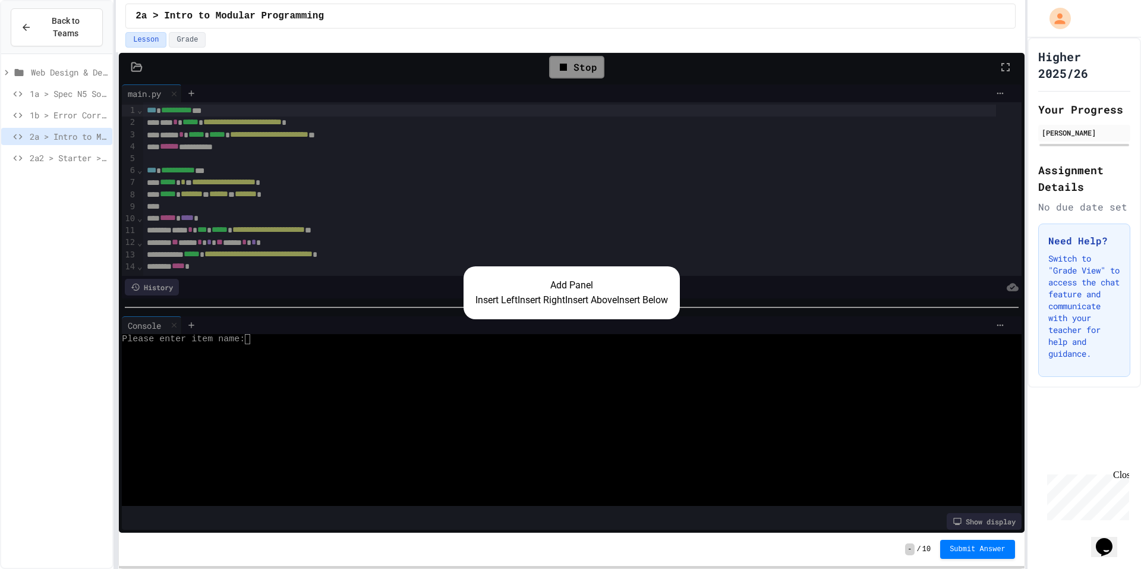 The height and width of the screenshot is (569, 1141). Describe the element at coordinates (1084, 207) in the screenshot. I see `div: No due date set` at that location.